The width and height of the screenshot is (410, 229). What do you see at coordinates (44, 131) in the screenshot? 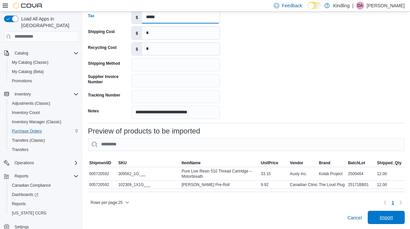
I see `button: Purchase Orders` at bounding box center [44, 131].